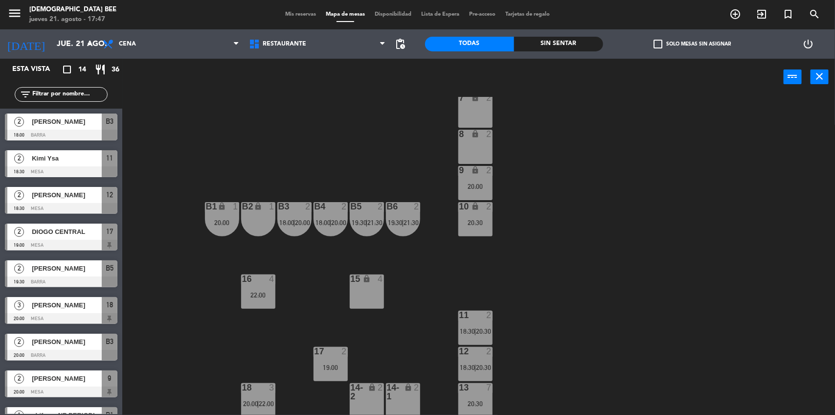  What do you see at coordinates (110, 158) in the screenshot?
I see `span: 11` at bounding box center [110, 158].